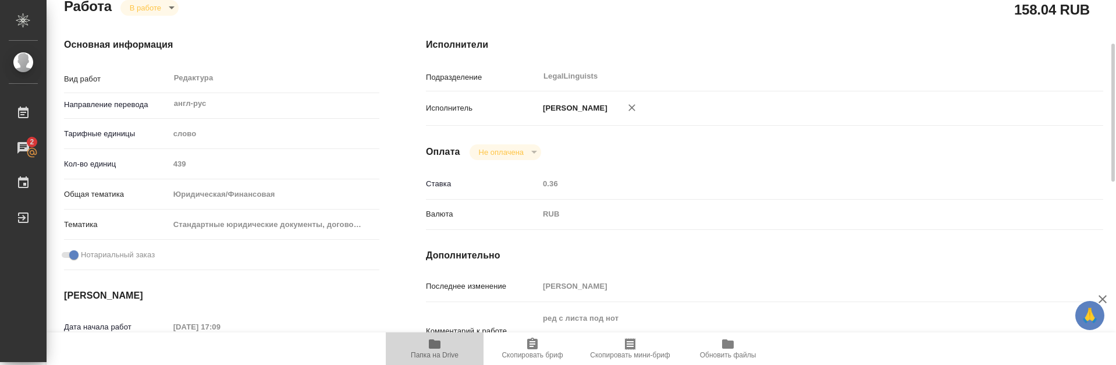 This screenshot has height=365, width=1116. Describe the element at coordinates (31, 142) in the screenshot. I see `span: 2` at that location.